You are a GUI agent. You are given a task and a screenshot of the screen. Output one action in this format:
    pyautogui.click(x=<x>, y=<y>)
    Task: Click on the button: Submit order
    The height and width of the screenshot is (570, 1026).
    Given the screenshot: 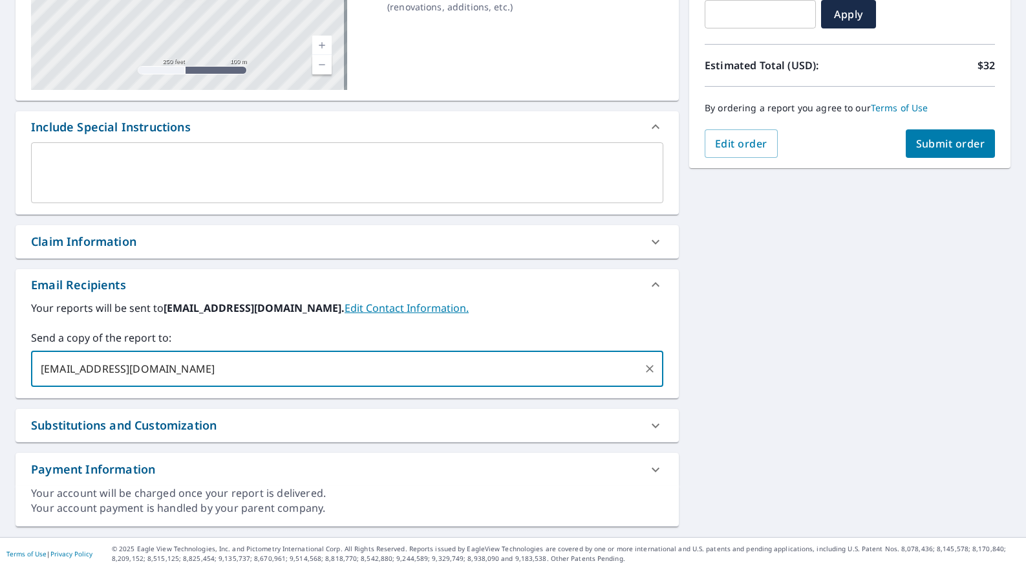 What is the action you would take?
    pyautogui.click(x=950, y=144)
    